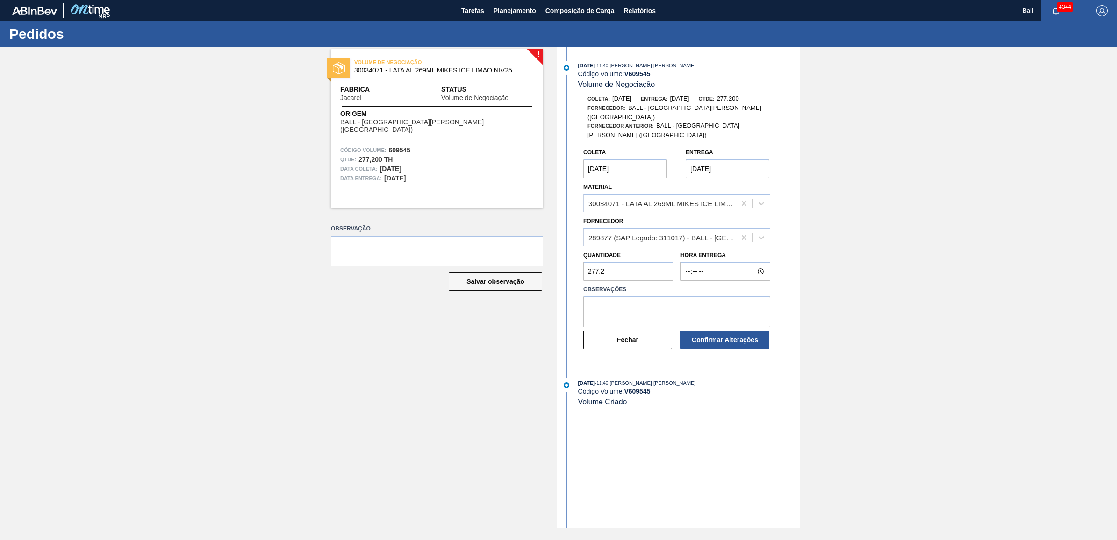  I want to click on label: Material, so click(597, 187).